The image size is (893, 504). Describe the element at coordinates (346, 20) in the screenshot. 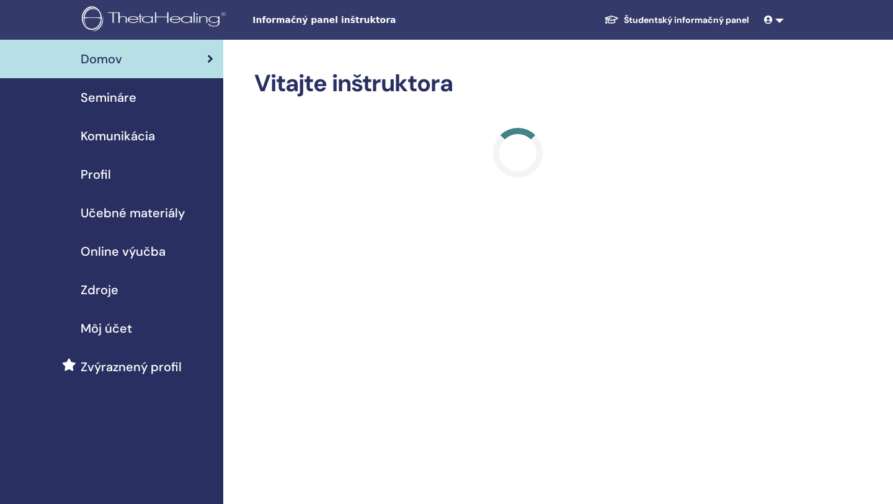

I see `span: Informačný panel inštruktora` at that location.